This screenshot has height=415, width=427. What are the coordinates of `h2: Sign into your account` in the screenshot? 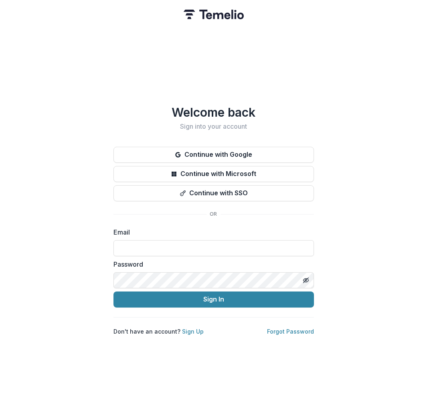 It's located at (214, 126).